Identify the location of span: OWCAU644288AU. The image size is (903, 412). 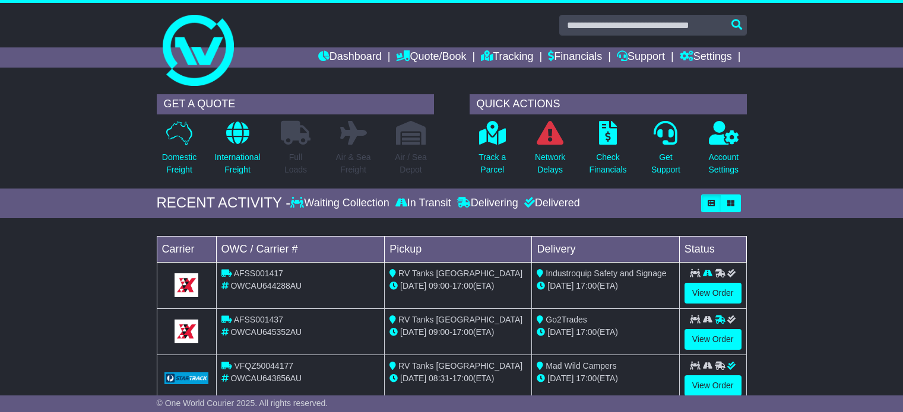
(266, 286).